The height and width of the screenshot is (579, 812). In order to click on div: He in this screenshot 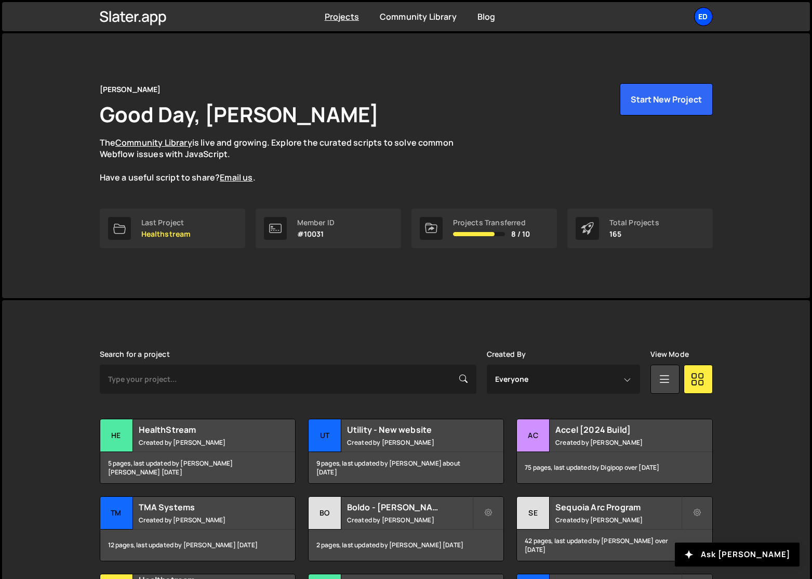, I will do `click(116, 435)`.